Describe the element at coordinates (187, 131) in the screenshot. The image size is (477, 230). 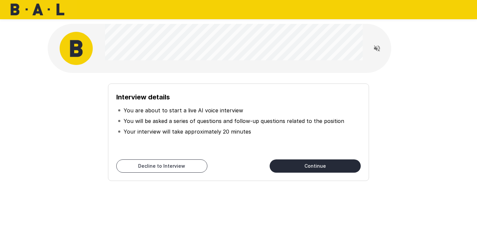
I see `p: Your interview will take approximately 20 minutes` at that location.